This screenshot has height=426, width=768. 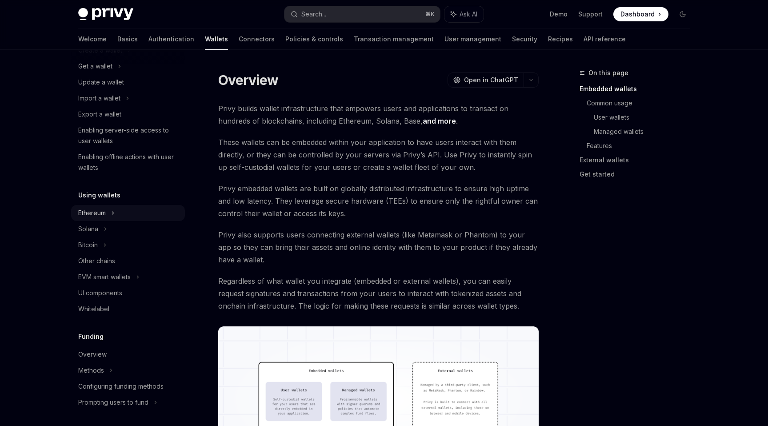 I want to click on div: Export a wallet, so click(x=100, y=114).